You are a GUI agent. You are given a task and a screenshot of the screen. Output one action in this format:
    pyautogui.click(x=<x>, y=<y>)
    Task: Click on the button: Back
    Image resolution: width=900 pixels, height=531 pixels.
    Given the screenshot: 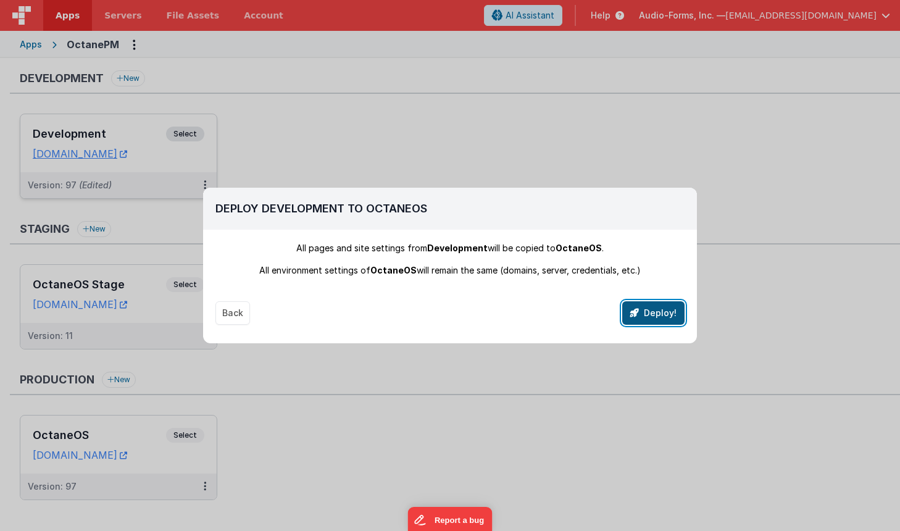 What is the action you would take?
    pyautogui.click(x=233, y=313)
    